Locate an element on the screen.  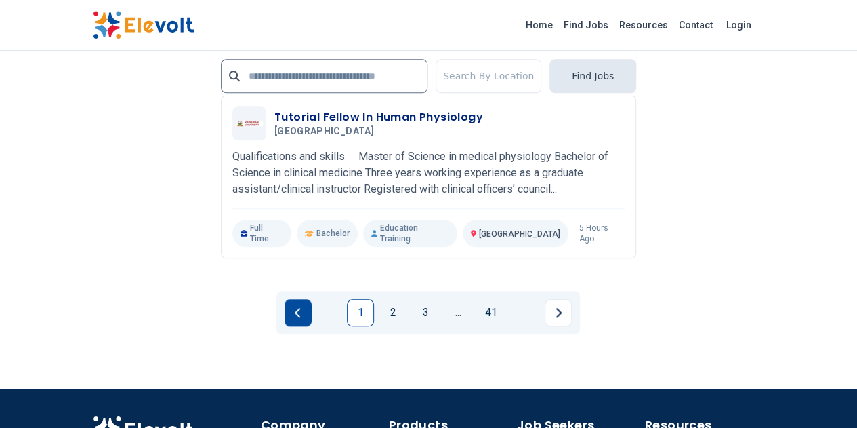
p: Education Training is located at coordinates (410, 233).